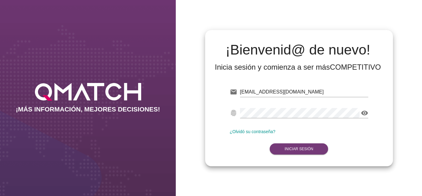 This screenshot has width=422, height=196. Describe the element at coordinates (234, 113) in the screenshot. I see `i: fingerprint` at that location.